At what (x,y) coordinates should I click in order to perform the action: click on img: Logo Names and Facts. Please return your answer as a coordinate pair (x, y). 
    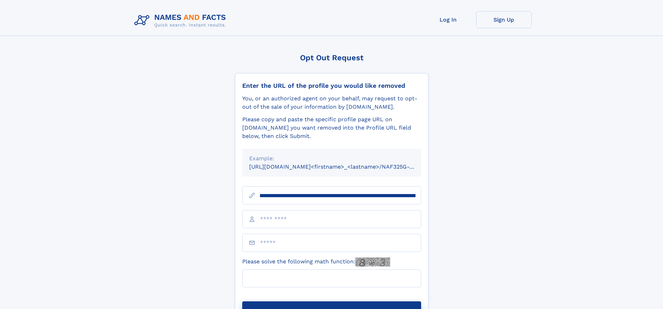
    Looking at the image, I should click on (182, 21).